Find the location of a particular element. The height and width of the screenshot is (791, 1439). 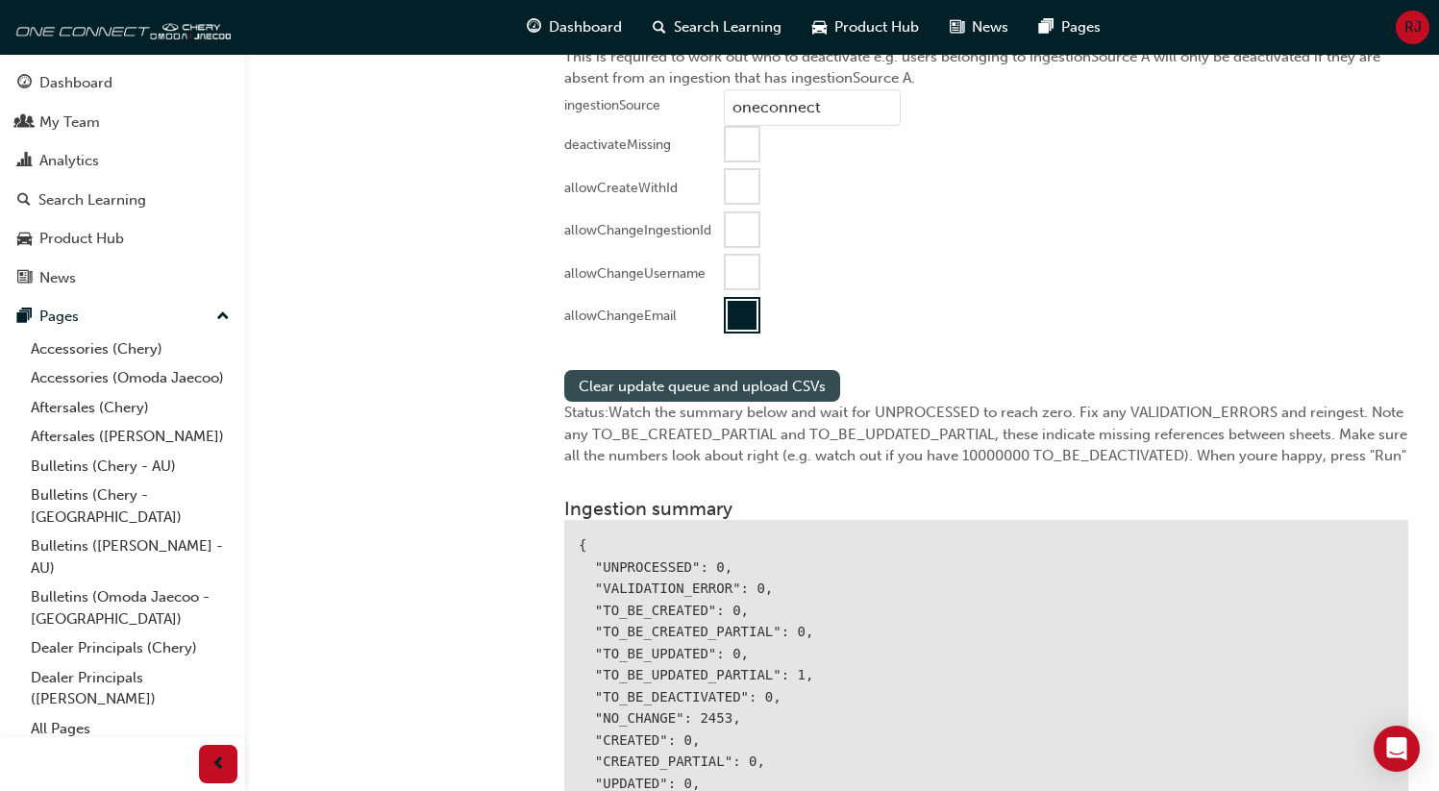

h3: Ingestion summary is located at coordinates (986, 509).